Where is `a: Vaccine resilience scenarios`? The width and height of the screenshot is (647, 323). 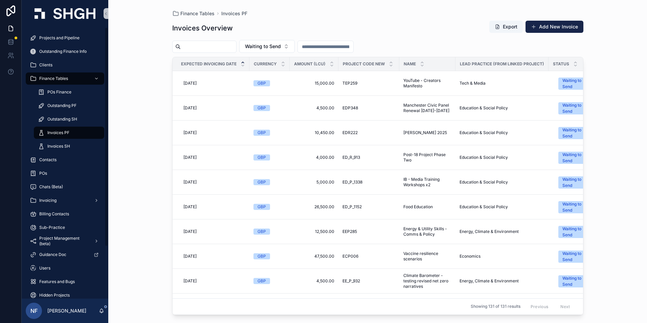
a: Vaccine resilience scenarios is located at coordinates (427, 256).